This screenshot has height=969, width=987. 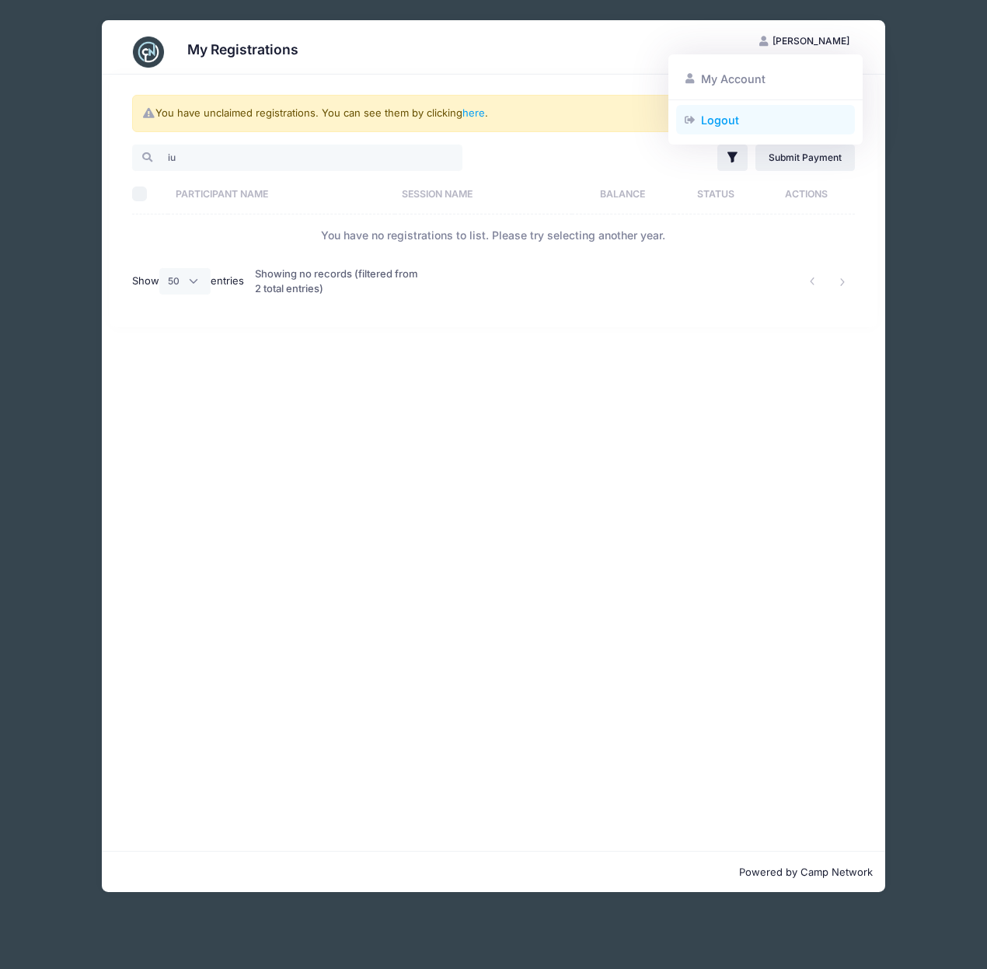 What do you see at coordinates (766, 79) in the screenshot?
I see `a: My Account` at bounding box center [766, 79].